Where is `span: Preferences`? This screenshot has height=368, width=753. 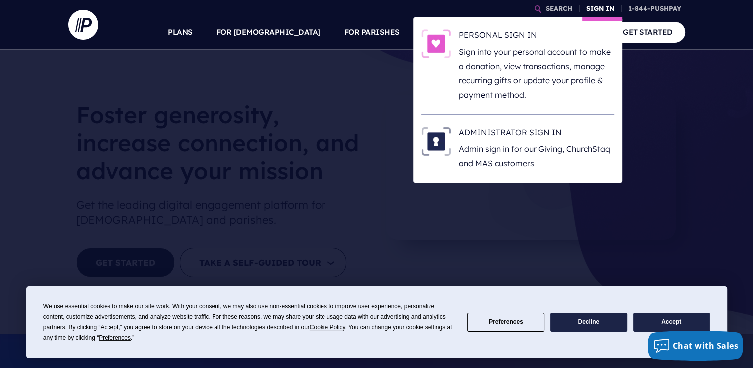
span: Preferences is located at coordinates (115, 337).